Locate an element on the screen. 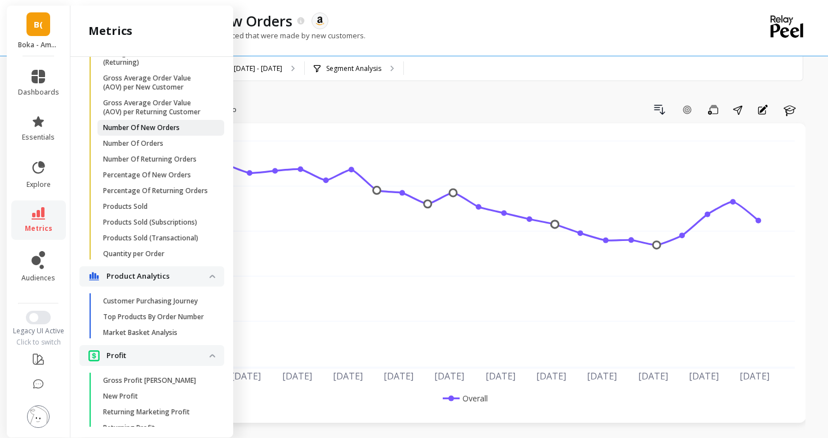  p: Market Basket Analysis is located at coordinates (140, 333).